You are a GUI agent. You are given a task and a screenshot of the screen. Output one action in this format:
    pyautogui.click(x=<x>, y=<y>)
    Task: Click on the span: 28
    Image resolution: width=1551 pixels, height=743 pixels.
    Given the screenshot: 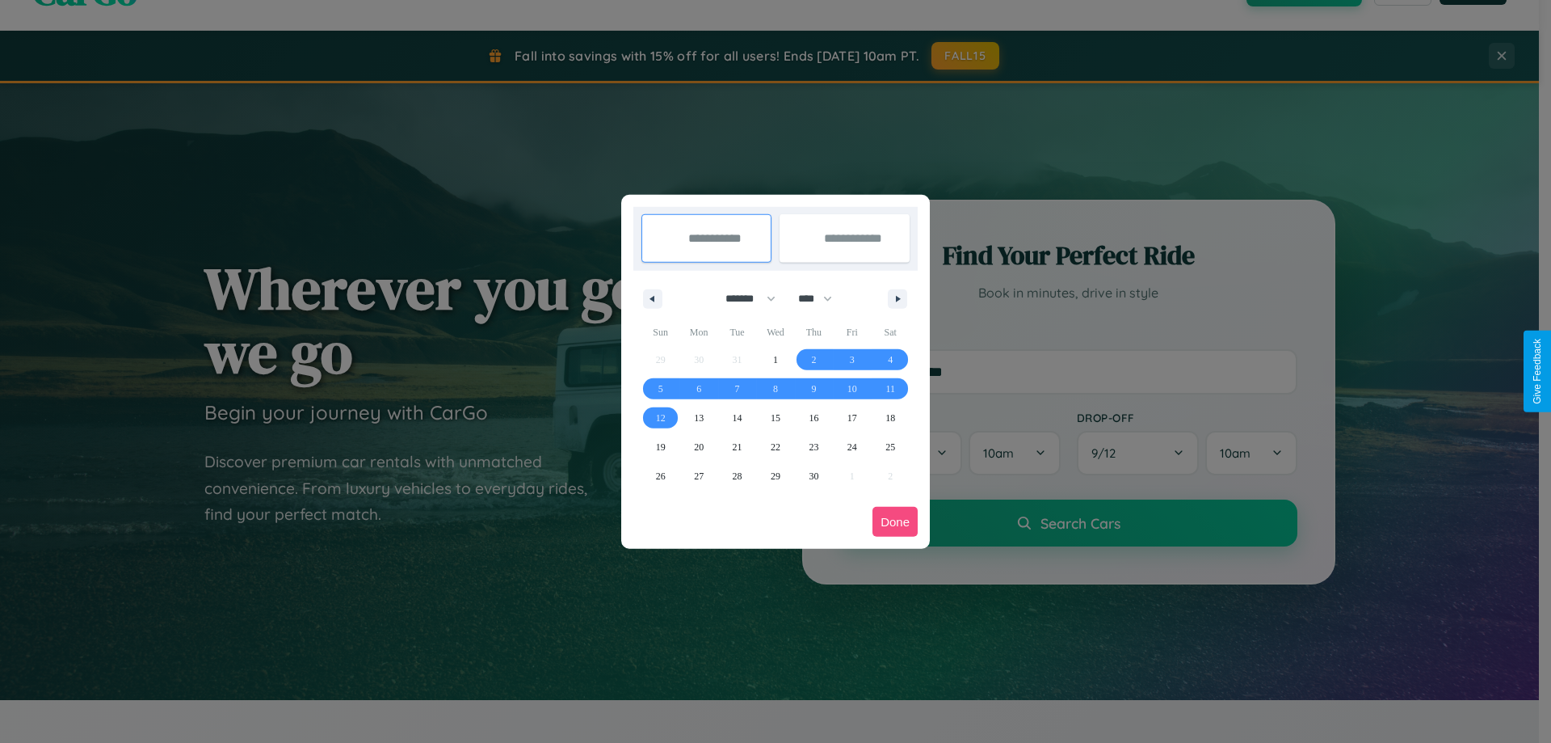 What is the action you would take?
    pyautogui.click(x=738, y=476)
    